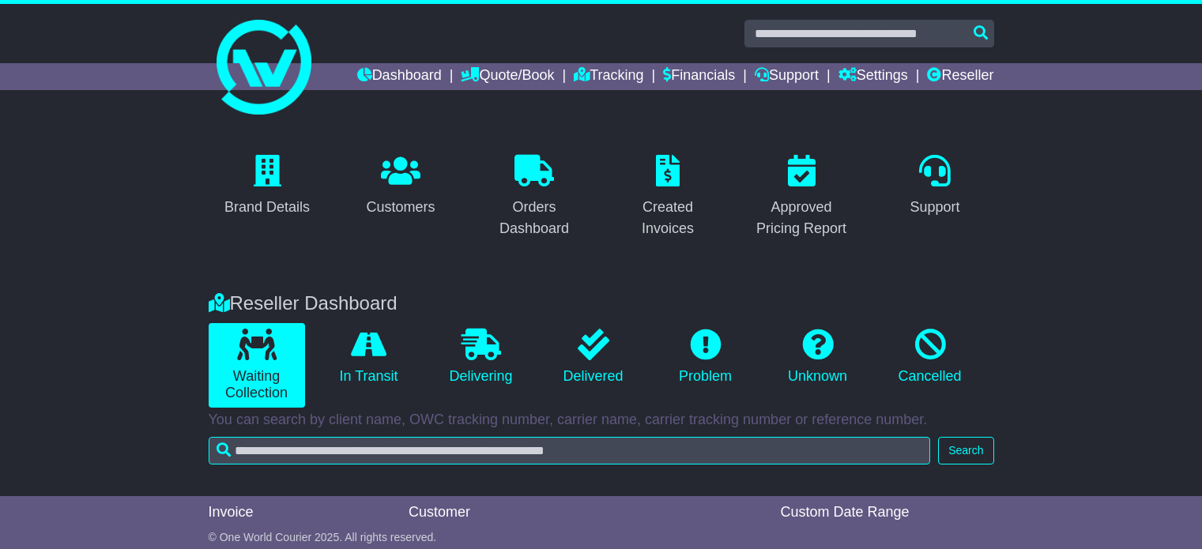 The image size is (1202, 549). Describe the element at coordinates (802, 218) in the screenshot. I see `div: Approved Pricing Report` at that location.